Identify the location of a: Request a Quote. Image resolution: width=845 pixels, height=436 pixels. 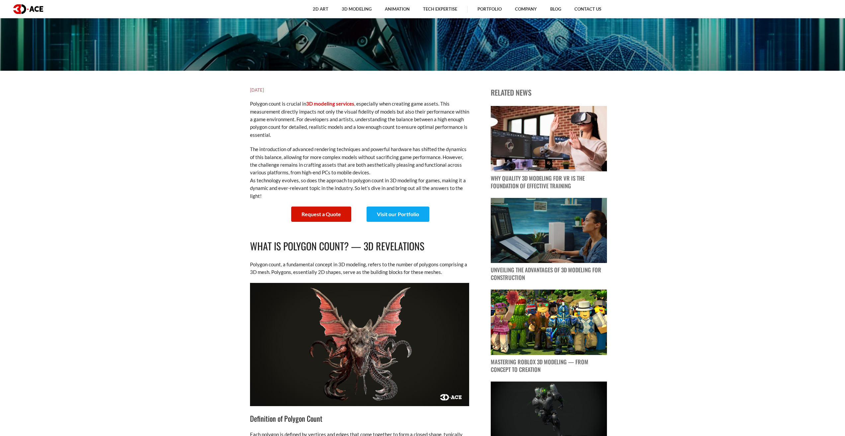
(321, 214).